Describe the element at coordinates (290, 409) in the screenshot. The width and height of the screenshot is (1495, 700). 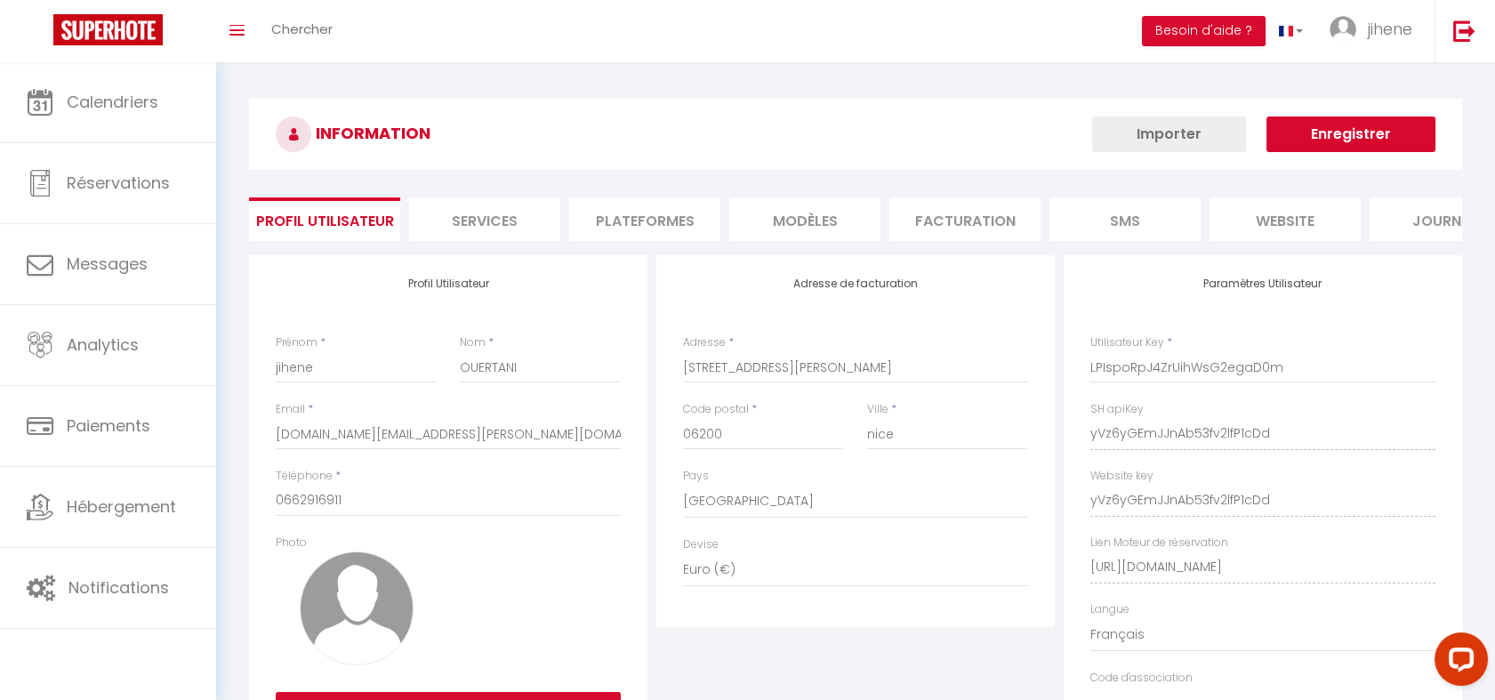
I see `label: Email` at that location.